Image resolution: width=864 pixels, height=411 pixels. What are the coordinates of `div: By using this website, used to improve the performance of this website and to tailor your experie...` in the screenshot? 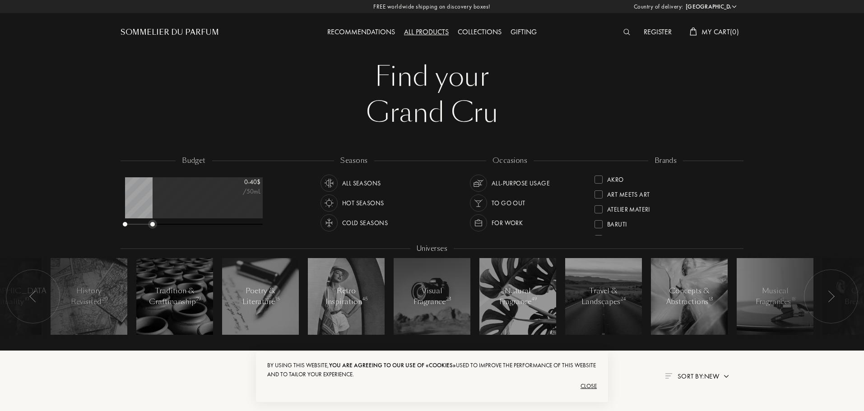 It's located at (432, 370).